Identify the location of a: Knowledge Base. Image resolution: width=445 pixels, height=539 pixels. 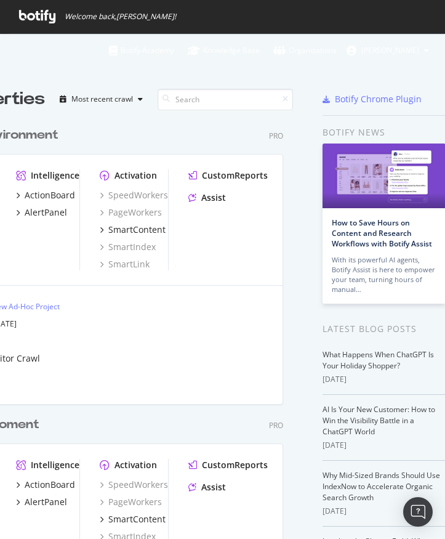
(223, 50).